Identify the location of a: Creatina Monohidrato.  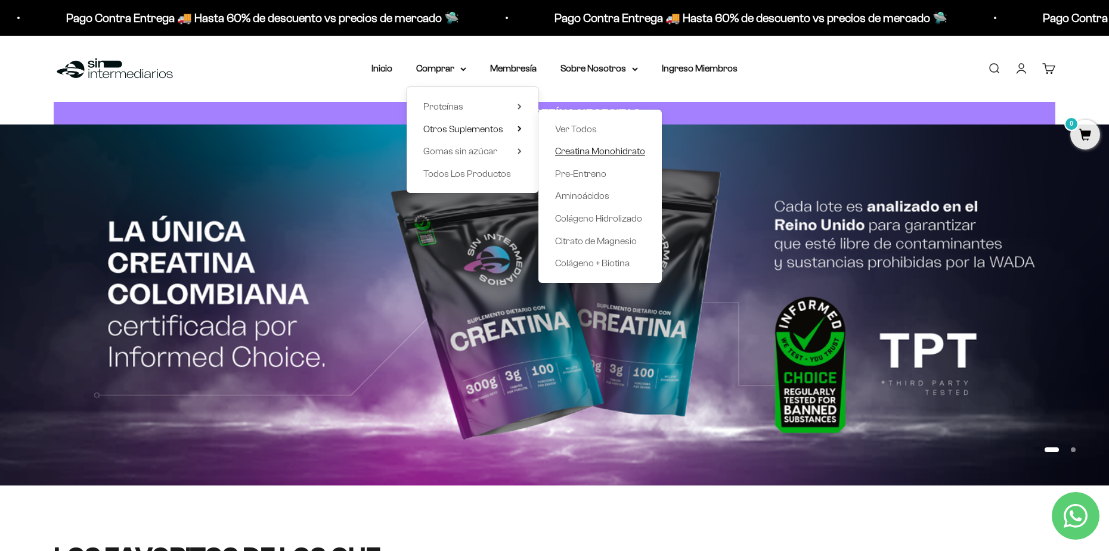
(600, 151).